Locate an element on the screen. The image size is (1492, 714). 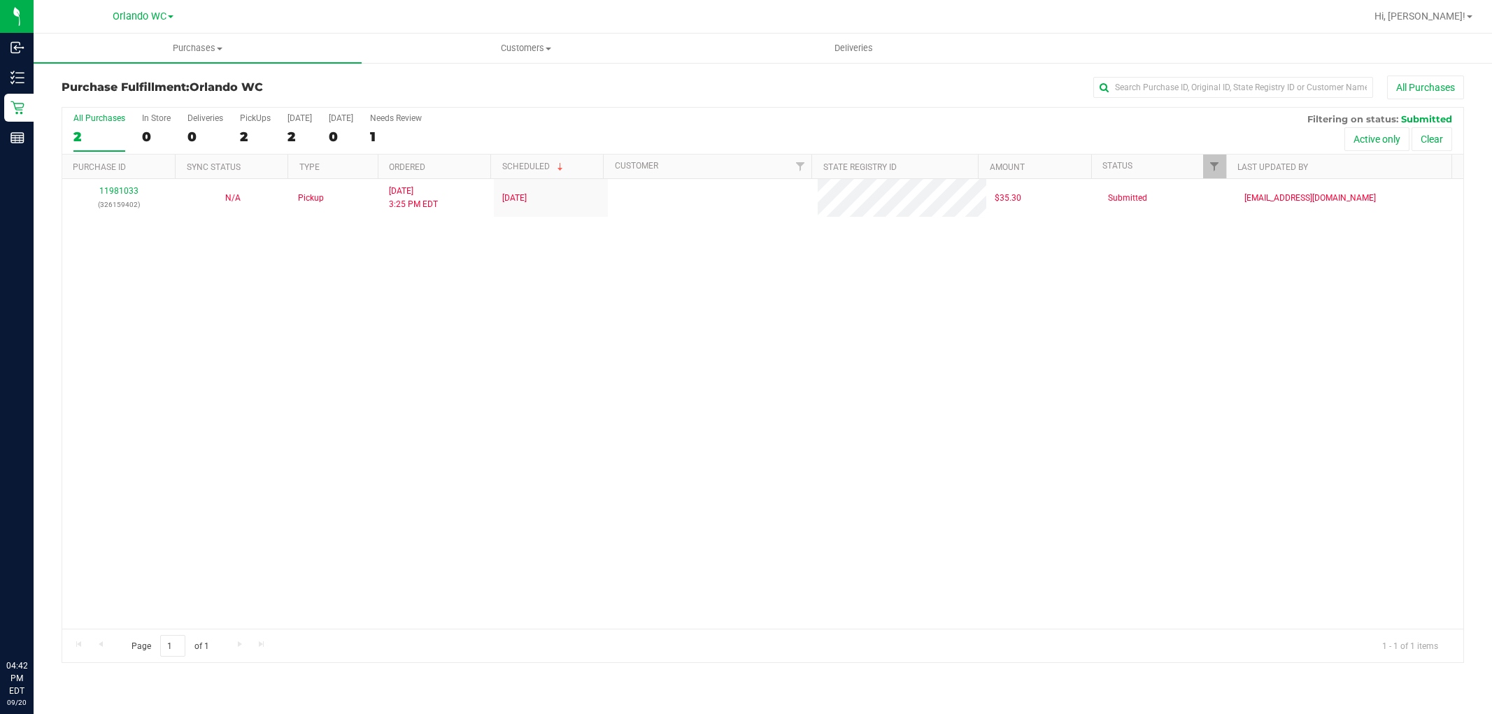
span: $35.30 is located at coordinates (1008, 198).